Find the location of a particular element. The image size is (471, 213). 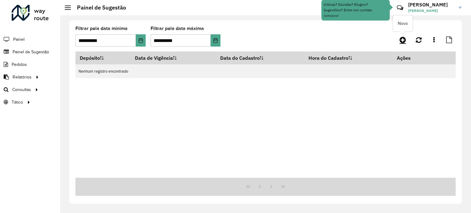

span: Pedidos is located at coordinates (19, 64).